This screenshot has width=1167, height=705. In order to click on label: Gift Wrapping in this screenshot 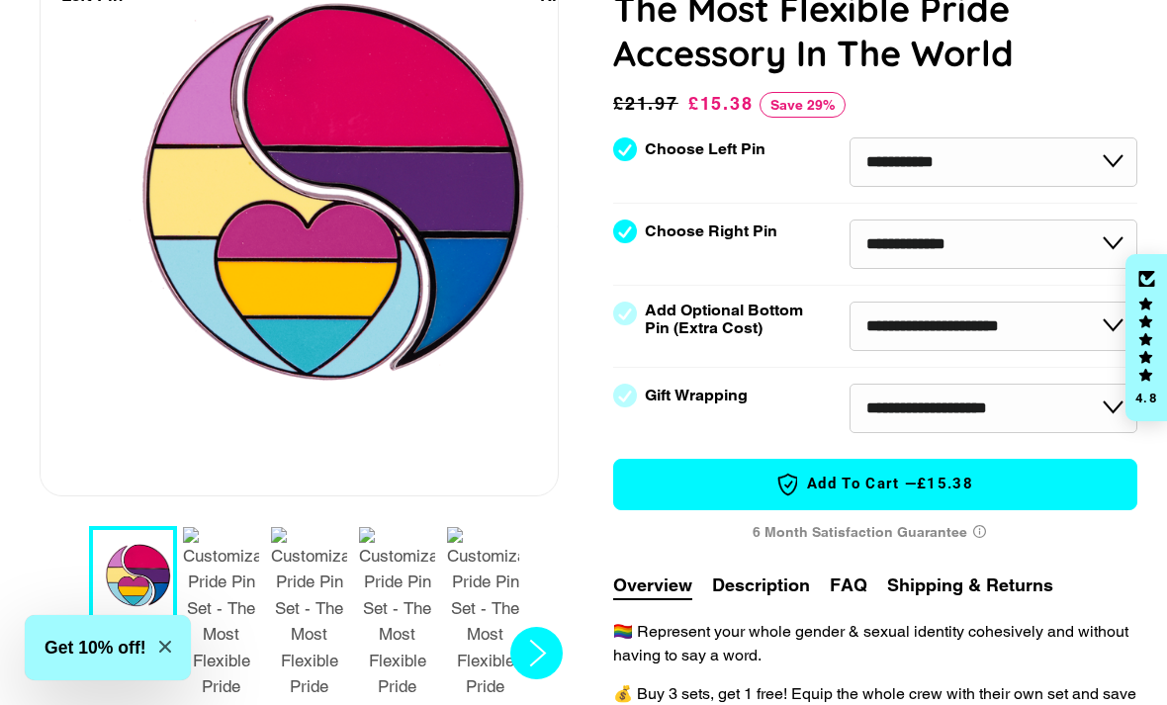, I will do `click(696, 396)`.